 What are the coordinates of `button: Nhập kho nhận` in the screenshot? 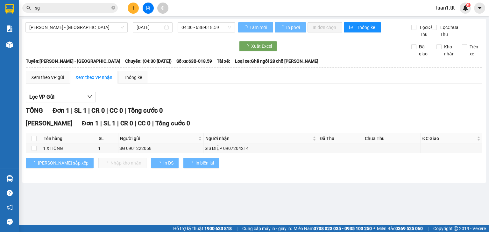 It's located at (122, 163).